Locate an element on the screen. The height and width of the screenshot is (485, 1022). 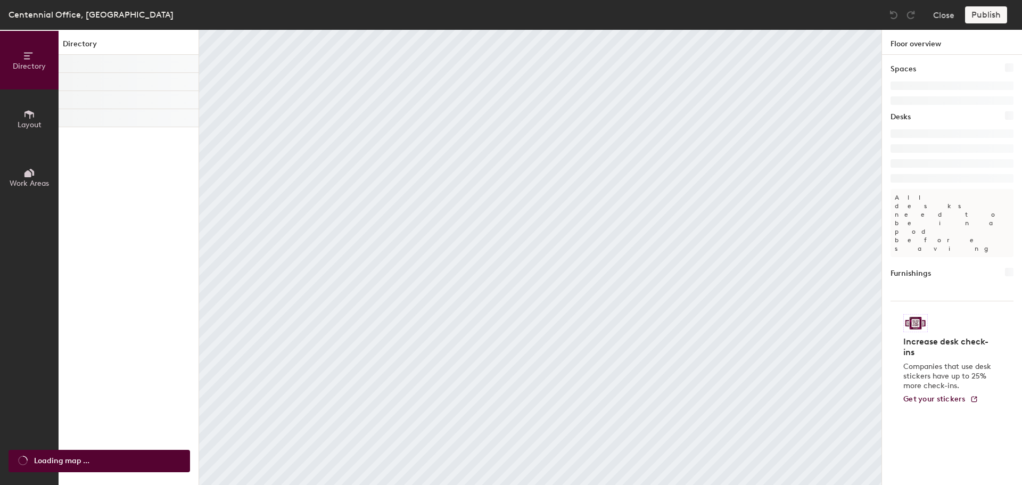
span: Directory is located at coordinates (29, 66).